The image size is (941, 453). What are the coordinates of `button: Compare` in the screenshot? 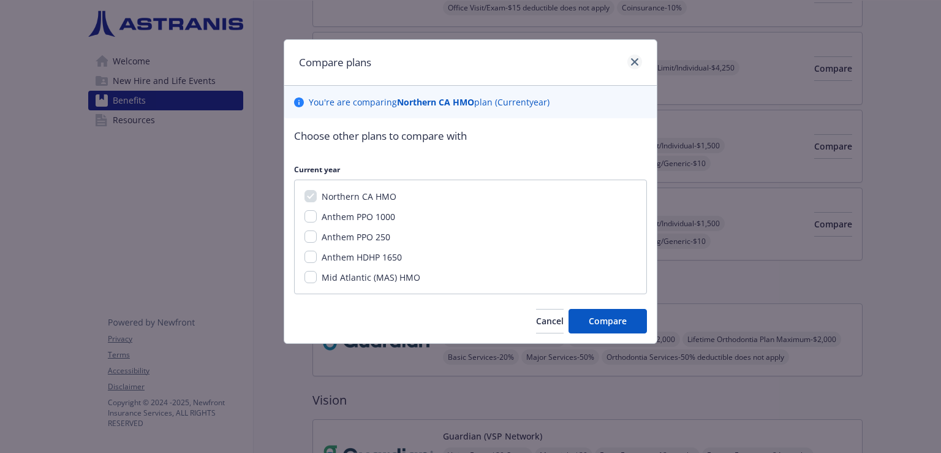 It's located at (608, 321).